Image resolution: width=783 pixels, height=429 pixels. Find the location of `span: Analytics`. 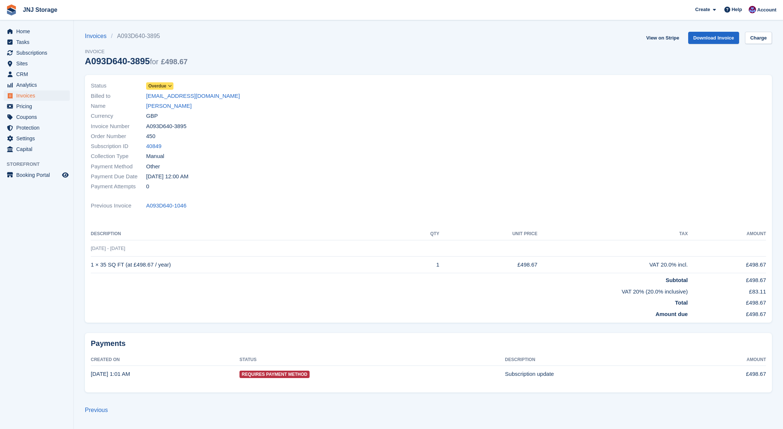

span: Analytics is located at coordinates (38, 85).